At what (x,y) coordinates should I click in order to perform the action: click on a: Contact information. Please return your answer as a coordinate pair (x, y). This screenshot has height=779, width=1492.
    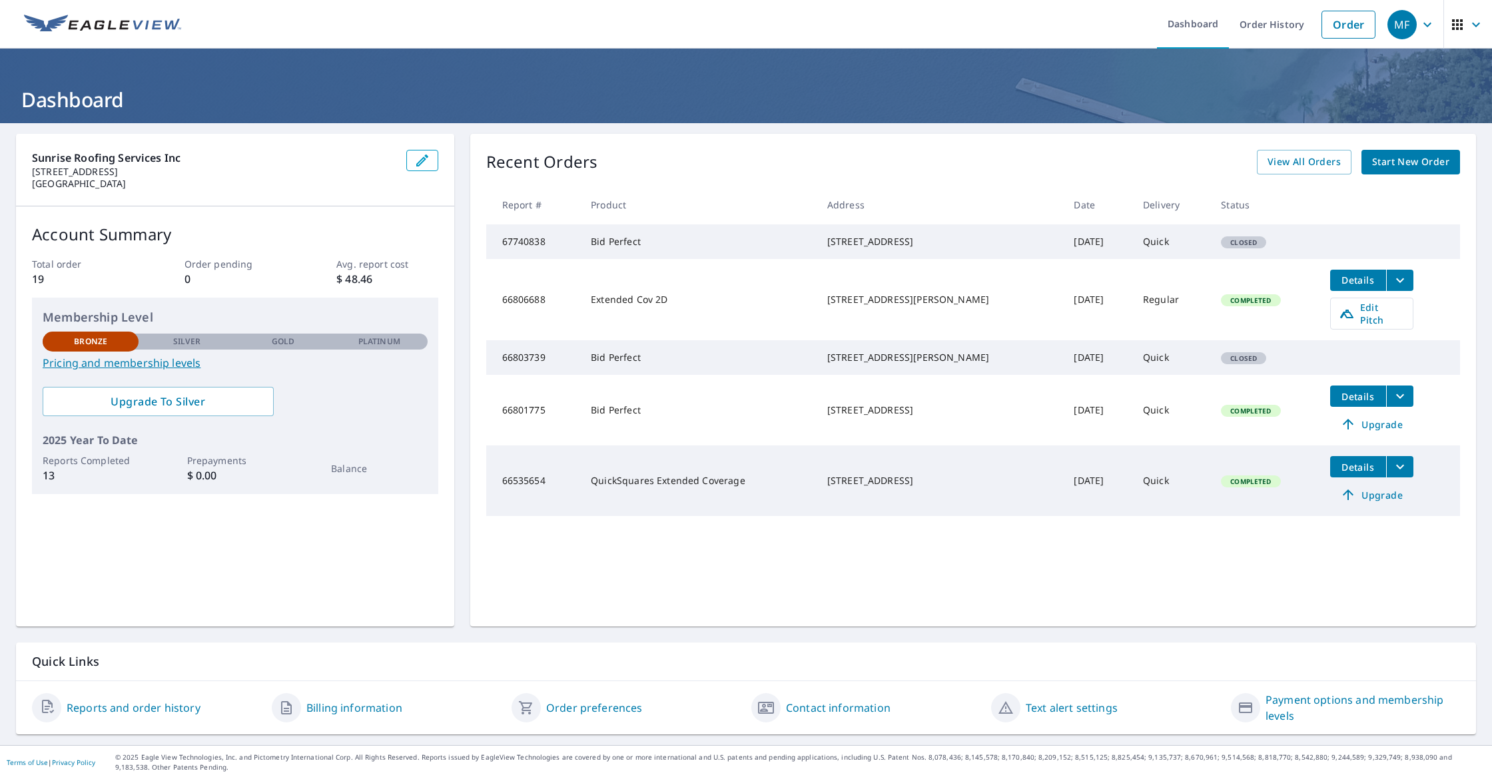
    Looking at the image, I should click on (838, 708).